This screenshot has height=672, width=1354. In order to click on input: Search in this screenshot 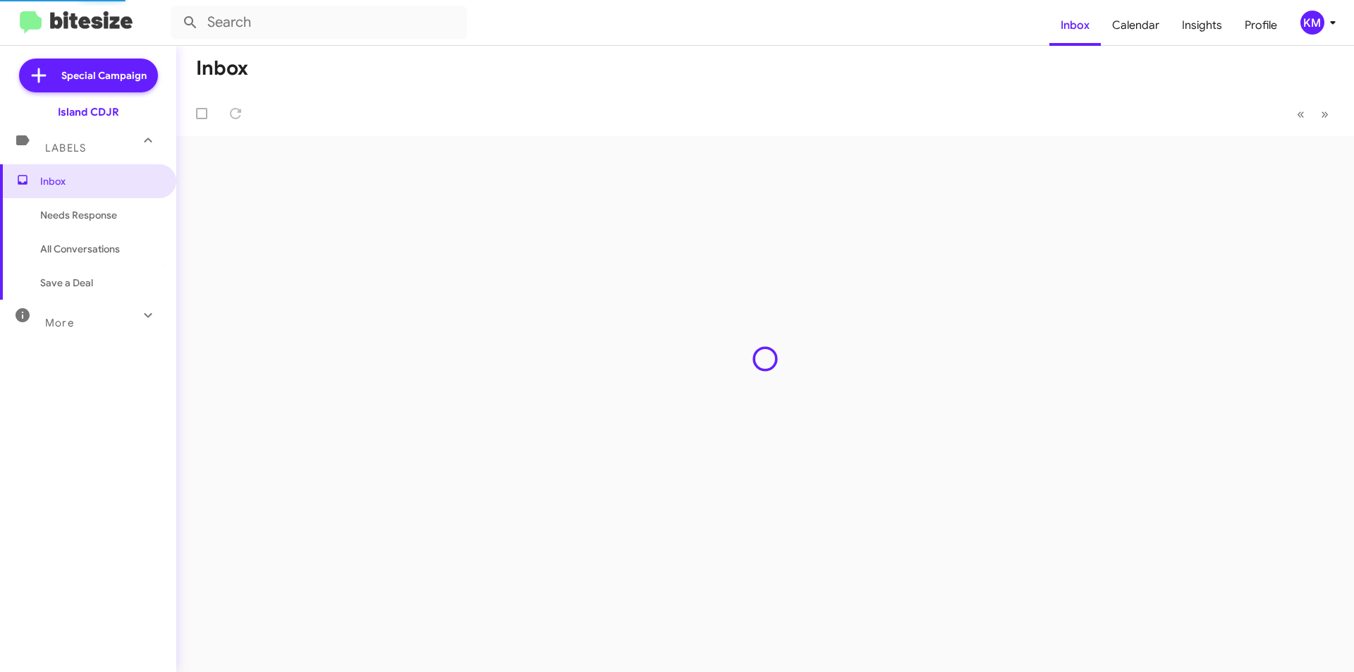, I will do `click(319, 23)`.